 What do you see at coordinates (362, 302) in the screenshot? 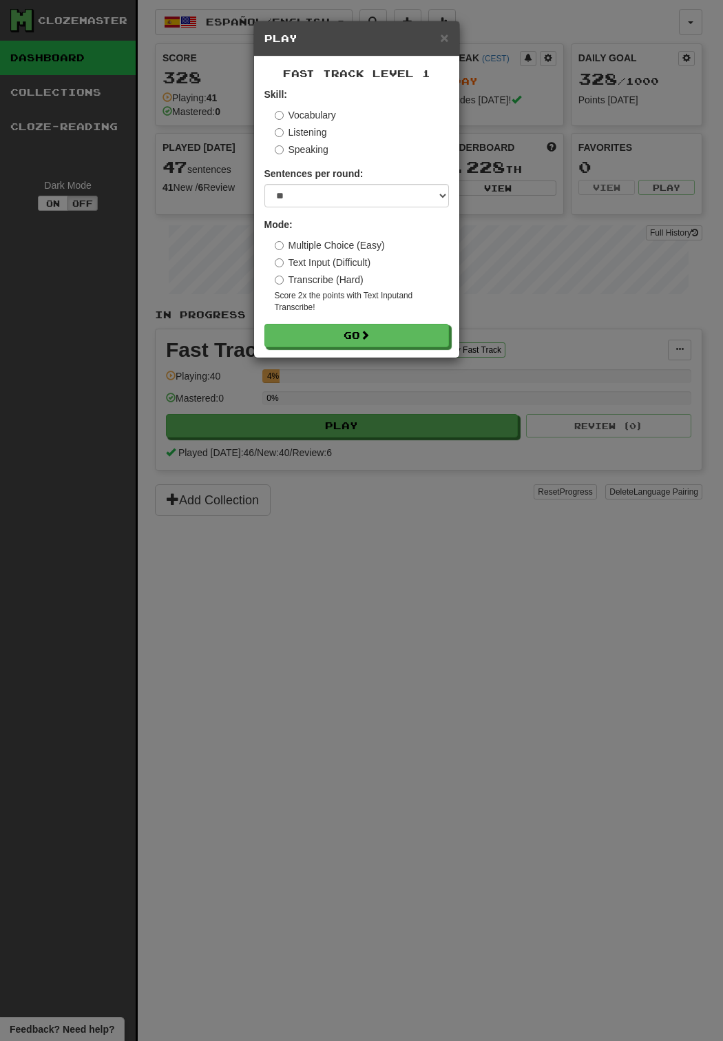
I see `small: Score 2x the points with Text Input and Transcribe !` at bounding box center [362, 302].